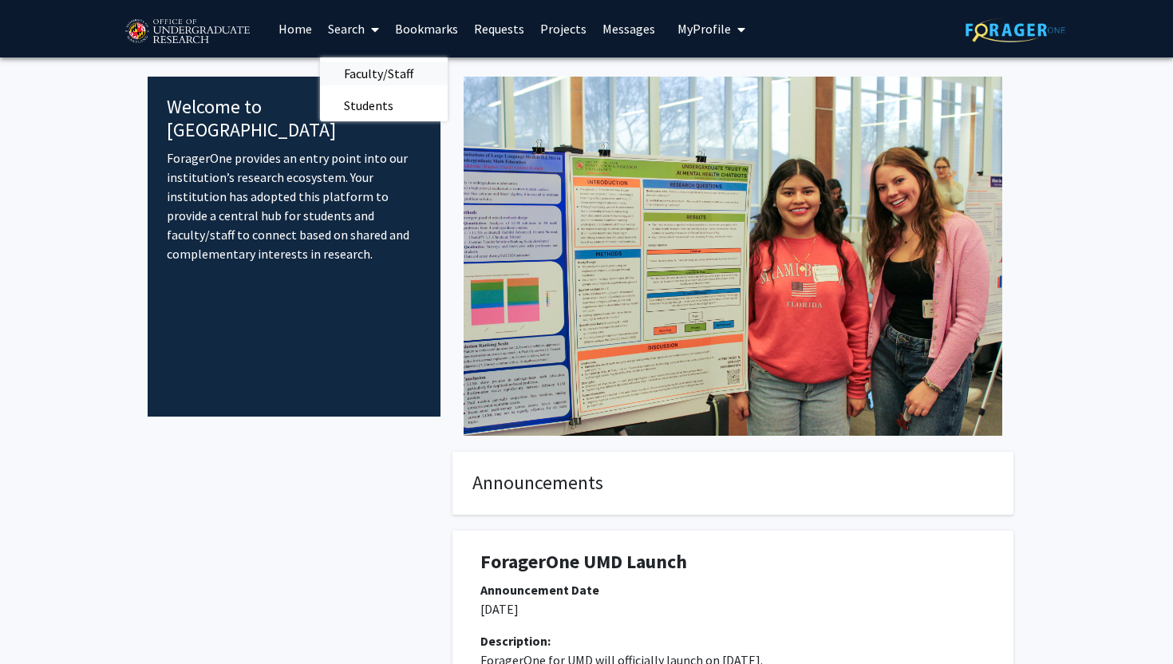 This screenshot has height=664, width=1173. Describe the element at coordinates (732, 590) in the screenshot. I see `div: Announcement Date` at that location.